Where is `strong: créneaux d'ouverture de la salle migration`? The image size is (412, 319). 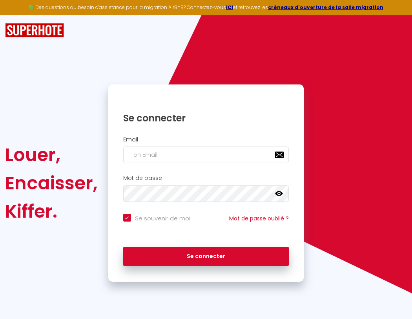 strong: créneaux d'ouverture de la salle migration is located at coordinates (326, 7).